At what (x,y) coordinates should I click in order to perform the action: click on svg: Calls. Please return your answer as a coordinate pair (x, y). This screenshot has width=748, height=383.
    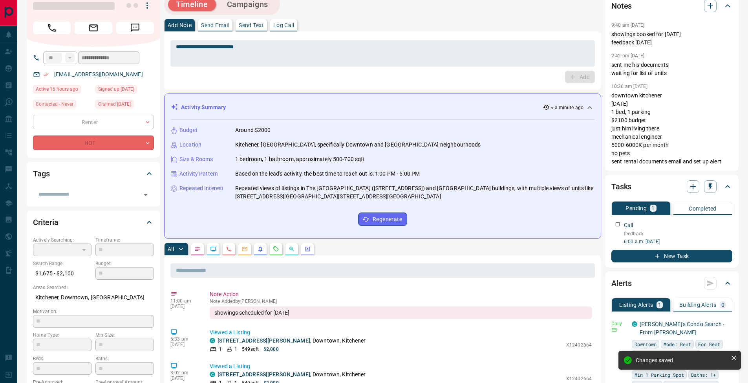
    Looking at the image, I should click on (229, 249).